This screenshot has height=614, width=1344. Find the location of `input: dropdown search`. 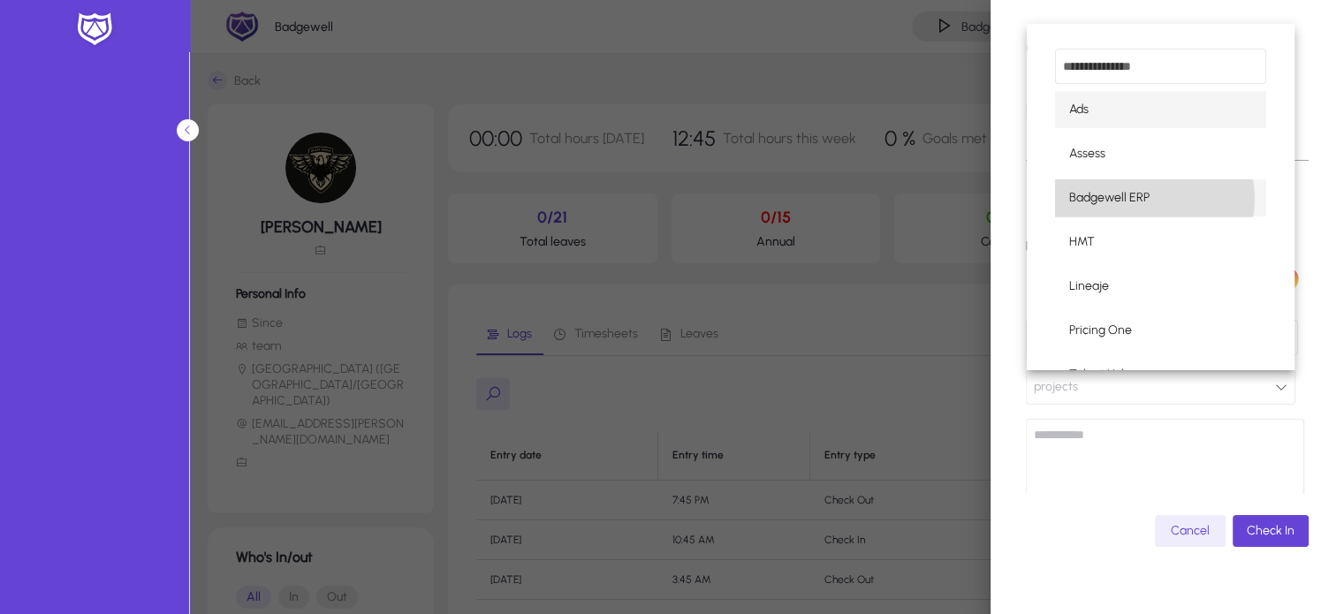

input: dropdown search is located at coordinates (1160, 66).